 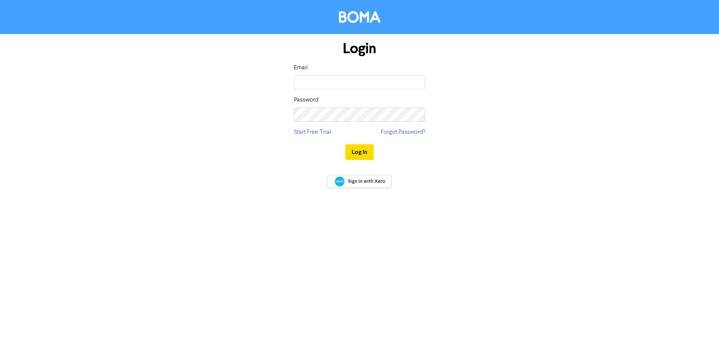 I want to click on a: Start Free Trial, so click(x=313, y=132).